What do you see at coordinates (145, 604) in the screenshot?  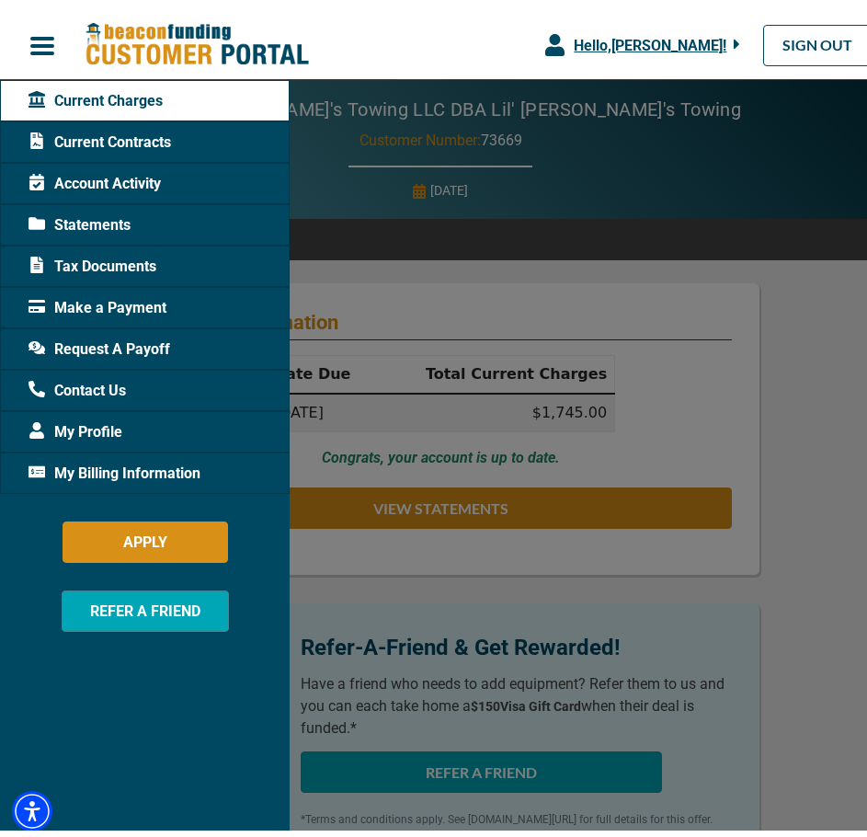 I see `button: REFER A FRIEND` at bounding box center [145, 604].